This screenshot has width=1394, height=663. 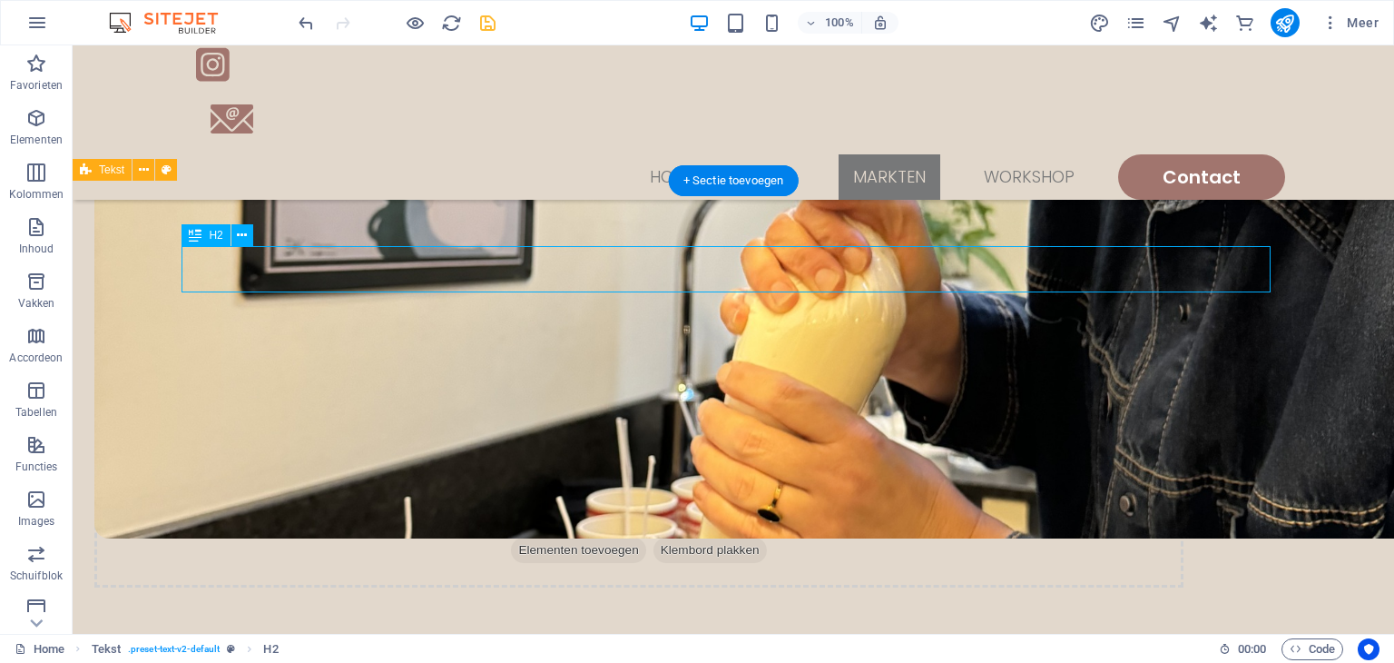 I want to click on button: undo, so click(x=306, y=23).